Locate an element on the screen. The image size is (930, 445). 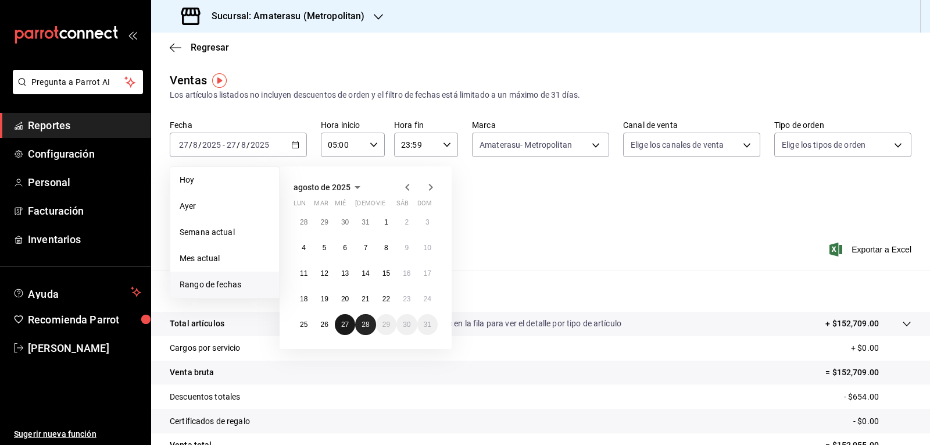
abbr: 20 de agosto de 2025 is located at coordinates (345, 299).